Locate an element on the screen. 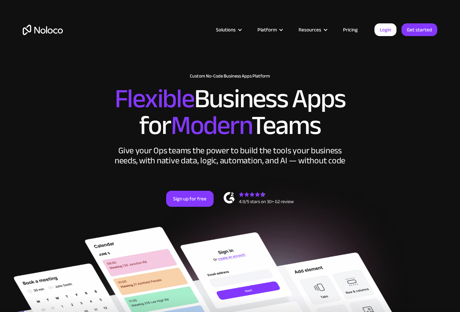 Image resolution: width=460 pixels, height=312 pixels. a: home is located at coordinates (43, 30).